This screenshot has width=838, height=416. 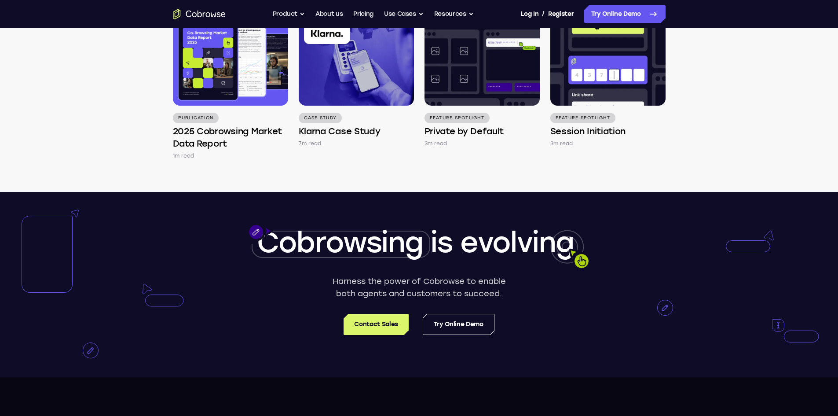 I want to click on a: Contact Sales, so click(x=376, y=324).